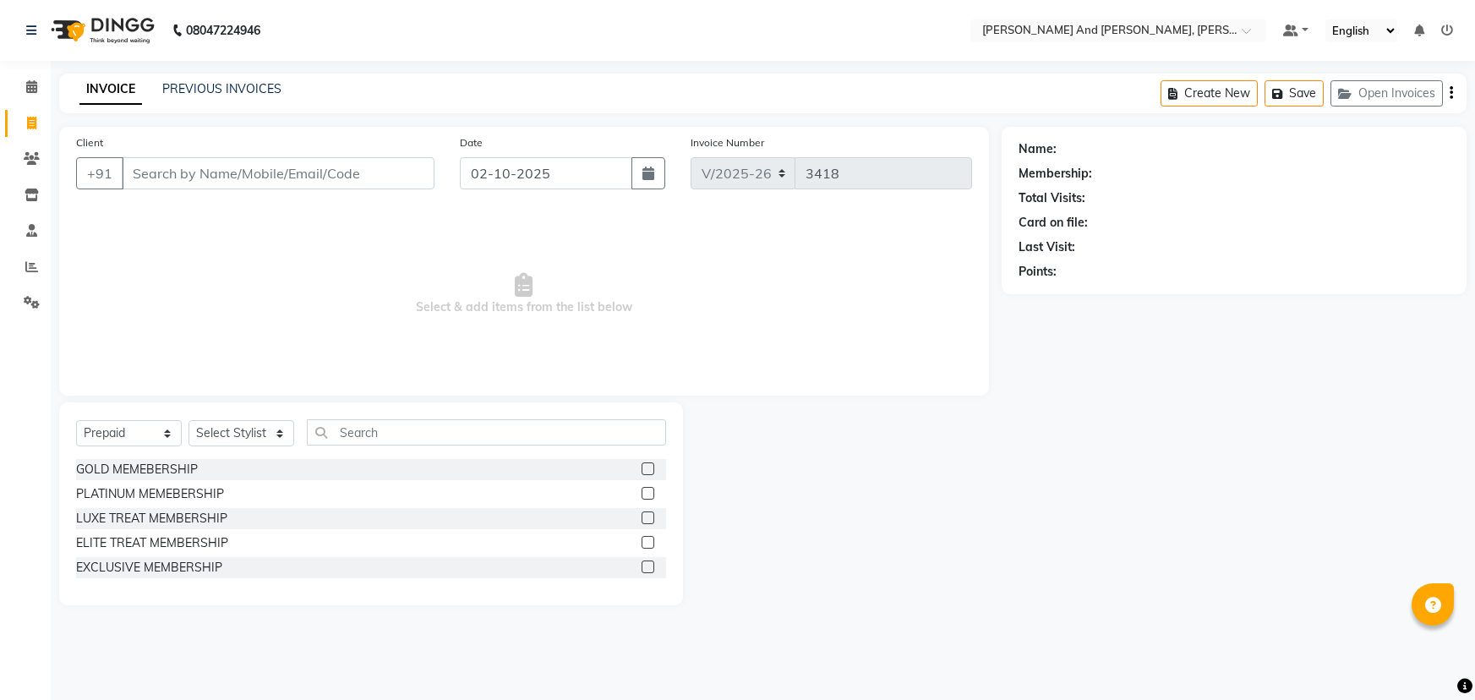 This screenshot has height=700, width=1475. What do you see at coordinates (1052, 198) in the screenshot?
I see `div: Total Visits:` at bounding box center [1052, 198].